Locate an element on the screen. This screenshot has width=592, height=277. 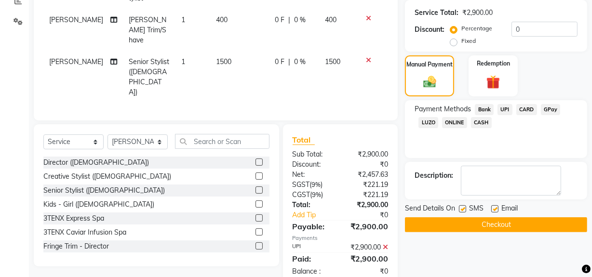
span: LUZO is located at coordinates (428, 122).